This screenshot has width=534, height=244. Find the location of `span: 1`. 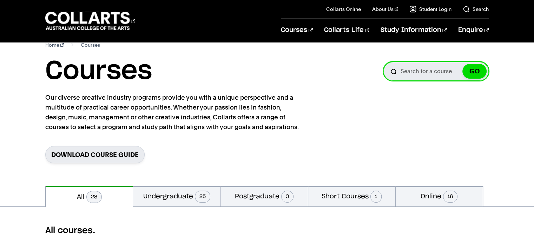

span: 1 is located at coordinates (376, 197).